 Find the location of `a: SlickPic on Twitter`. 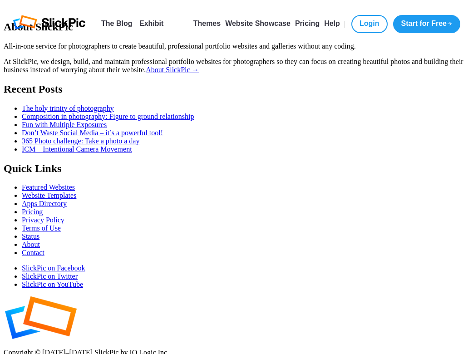

a: SlickPic on Twitter is located at coordinates (49, 276).